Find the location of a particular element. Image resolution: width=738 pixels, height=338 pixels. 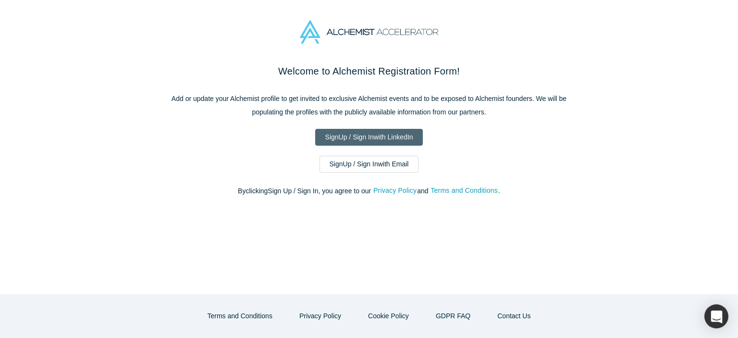

a: GDPR FAQ is located at coordinates (453, 316).